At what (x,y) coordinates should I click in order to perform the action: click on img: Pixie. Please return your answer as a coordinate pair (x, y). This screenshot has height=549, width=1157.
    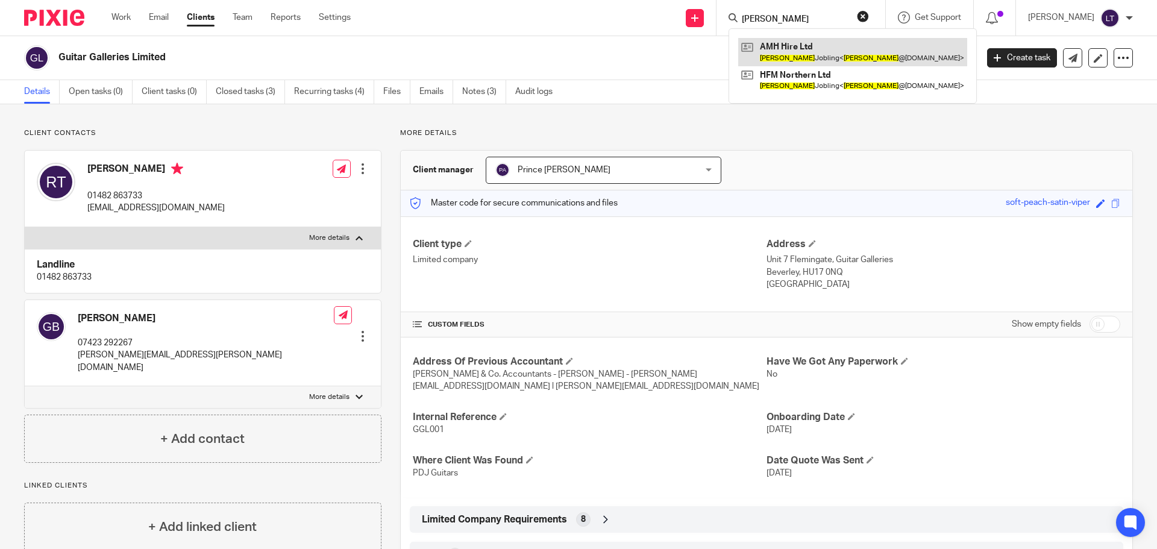
    Looking at the image, I should click on (54, 17).